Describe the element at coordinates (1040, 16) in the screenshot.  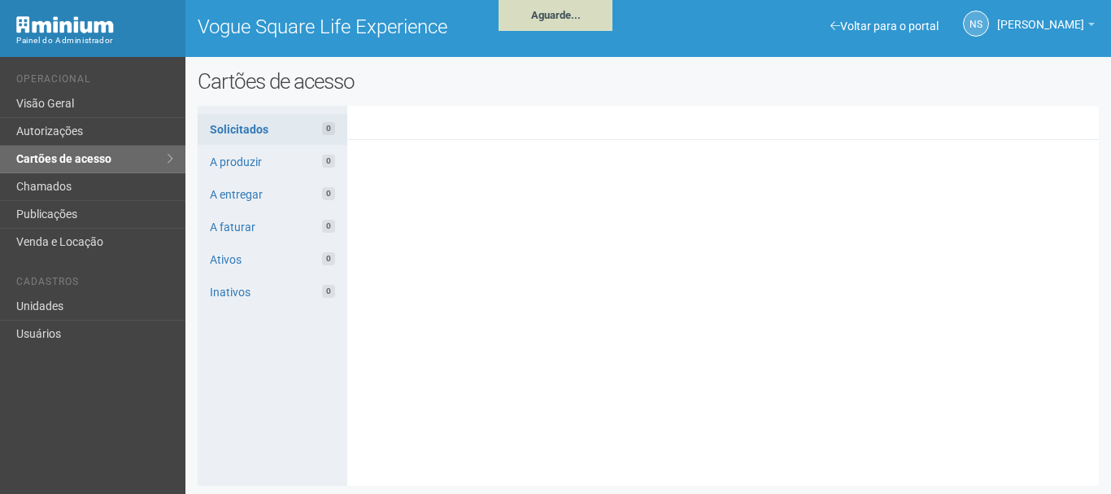
I see `span: Nicolle Silva` at that location.